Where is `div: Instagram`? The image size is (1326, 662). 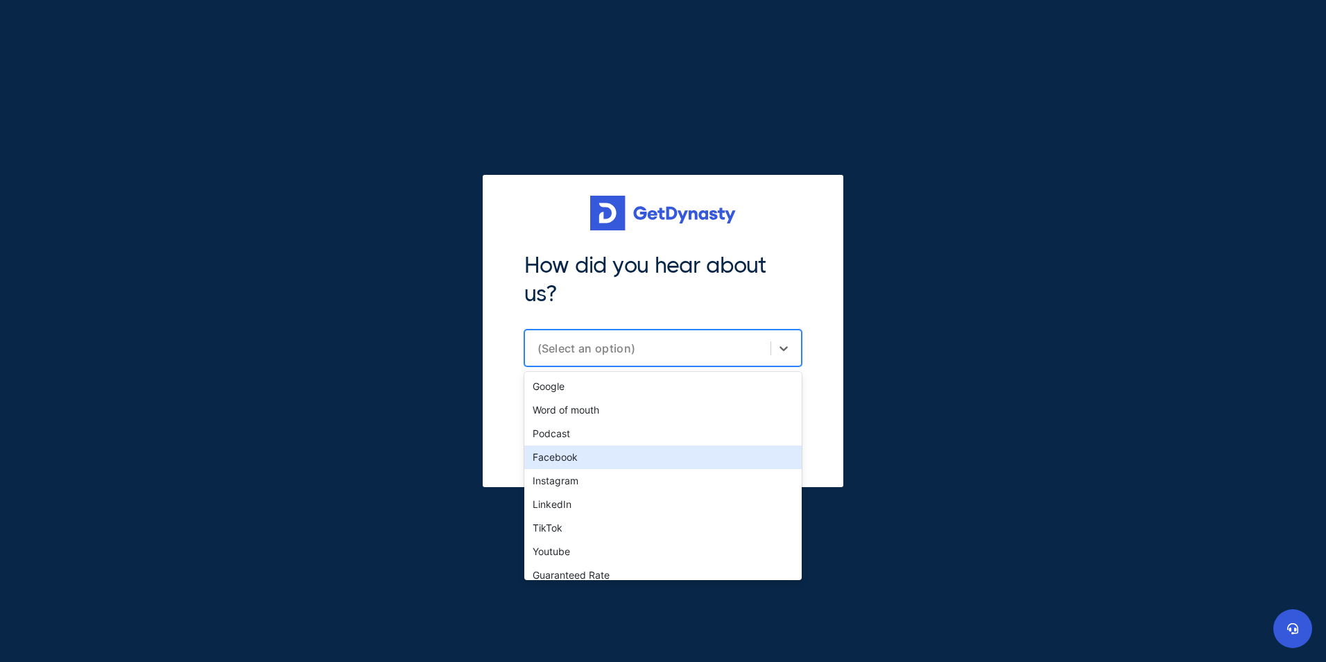
div: Instagram is located at coordinates (663, 481).